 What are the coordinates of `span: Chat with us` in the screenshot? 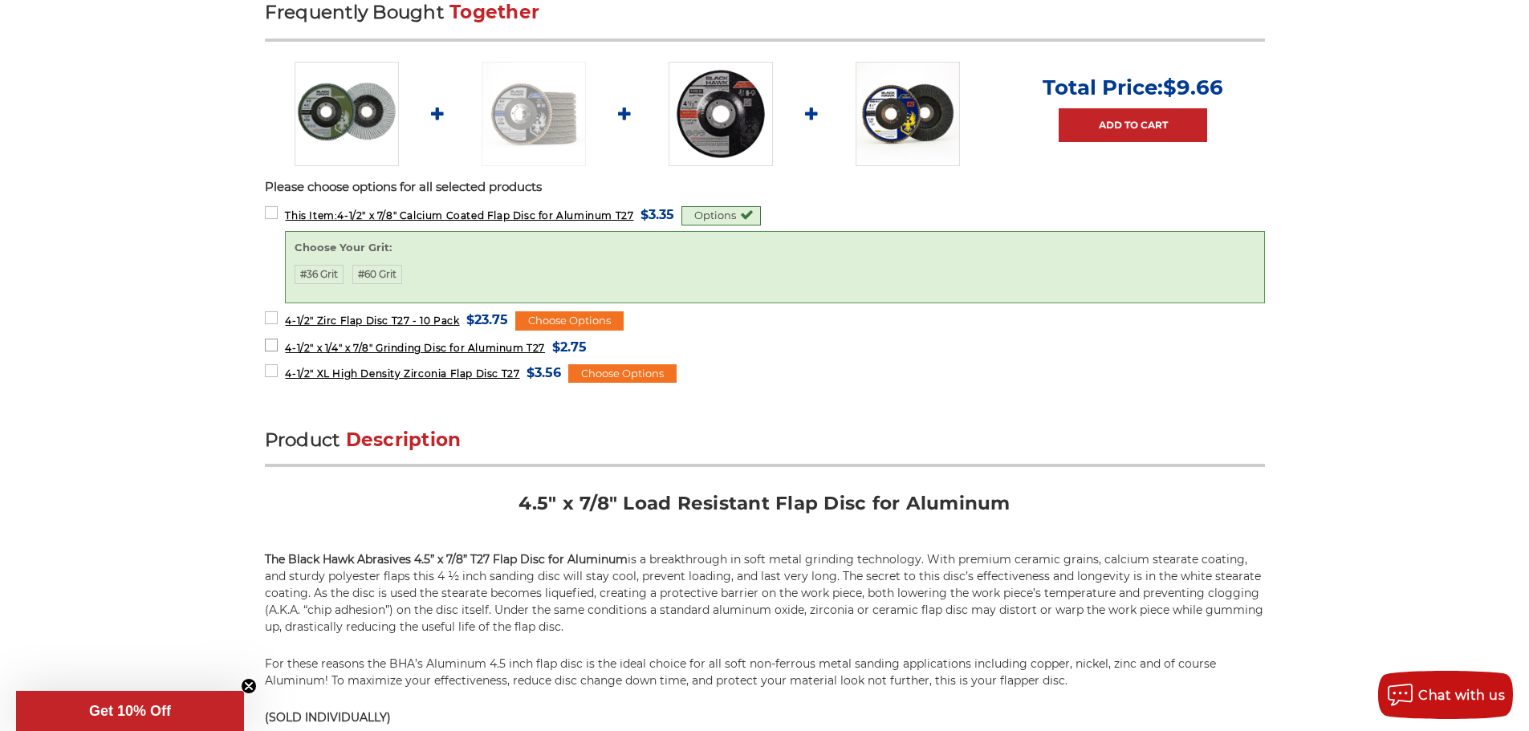 It's located at (1461, 695).